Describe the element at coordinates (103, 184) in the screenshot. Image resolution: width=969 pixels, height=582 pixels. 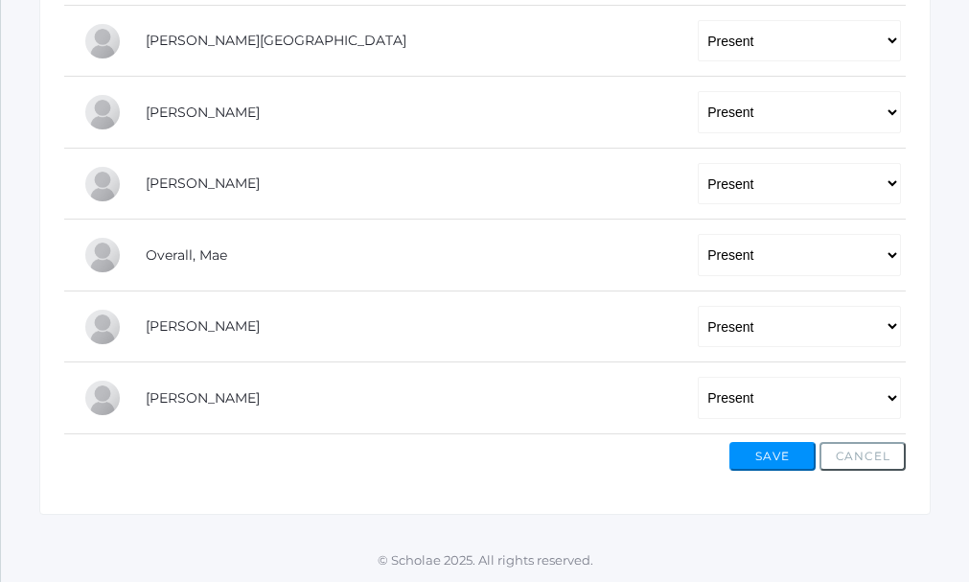
I see `div: Wylie Myers` at that location.